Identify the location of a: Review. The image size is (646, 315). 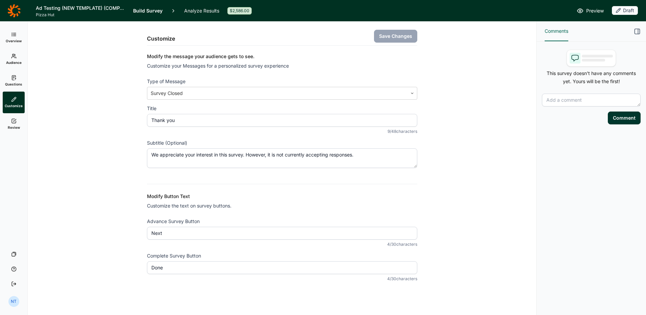
(14, 124).